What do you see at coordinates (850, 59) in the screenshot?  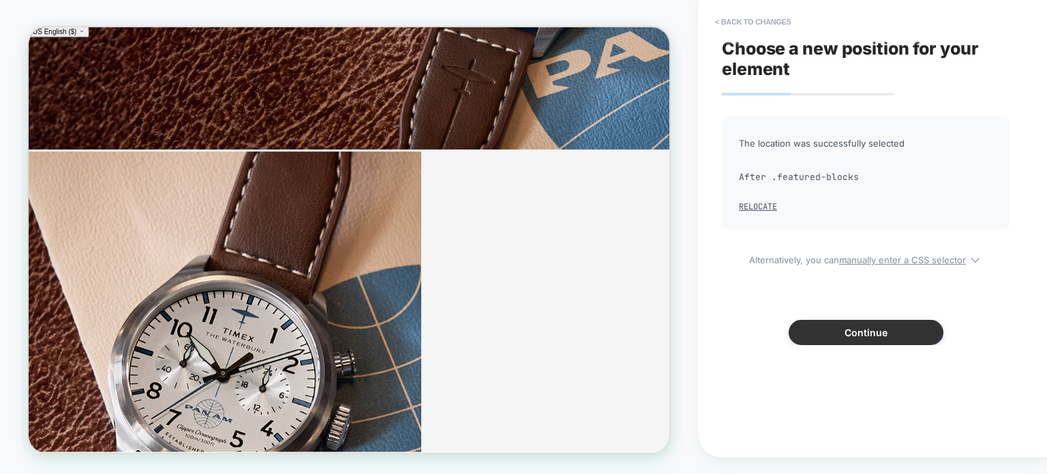 I see `span: Choose a new position for your element` at bounding box center [850, 59].